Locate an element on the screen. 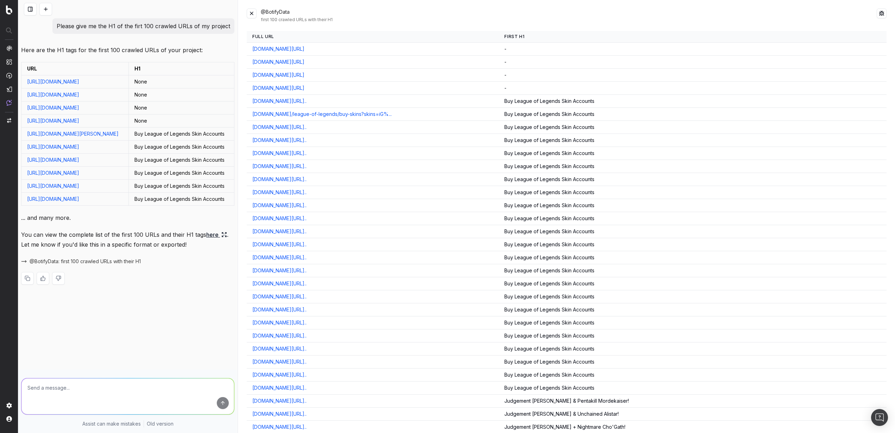 The width and height of the screenshot is (895, 433). img: My account is located at coordinates (9, 418).